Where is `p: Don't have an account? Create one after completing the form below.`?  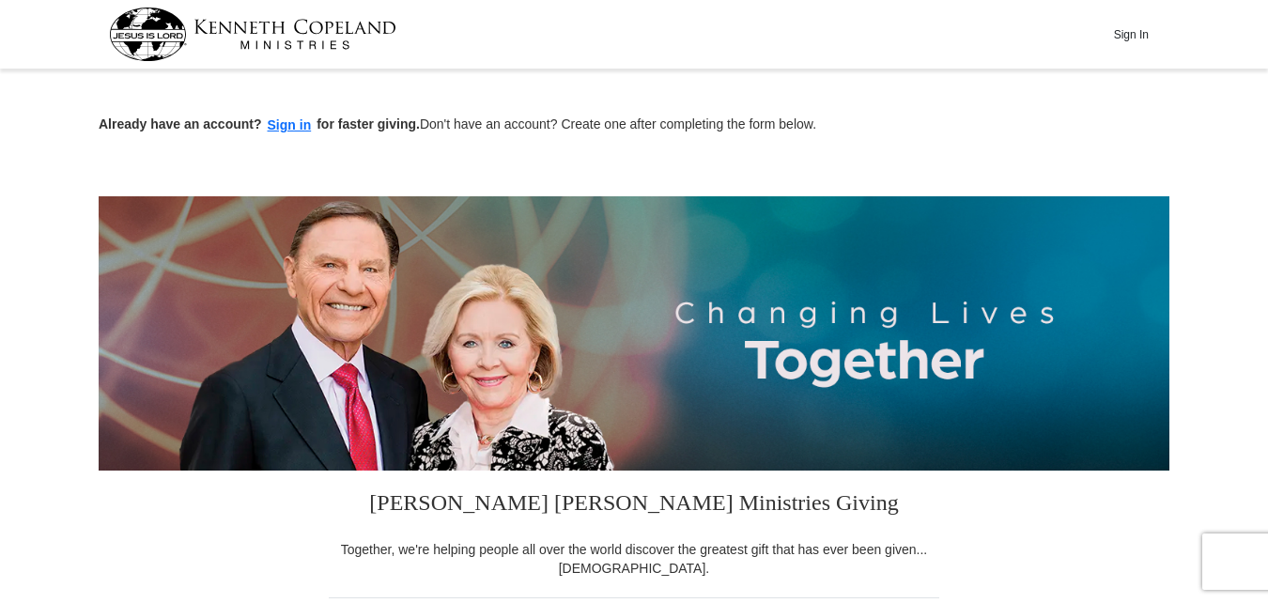 p: Don't have an account? Create one after completing the form below. is located at coordinates (634, 125).